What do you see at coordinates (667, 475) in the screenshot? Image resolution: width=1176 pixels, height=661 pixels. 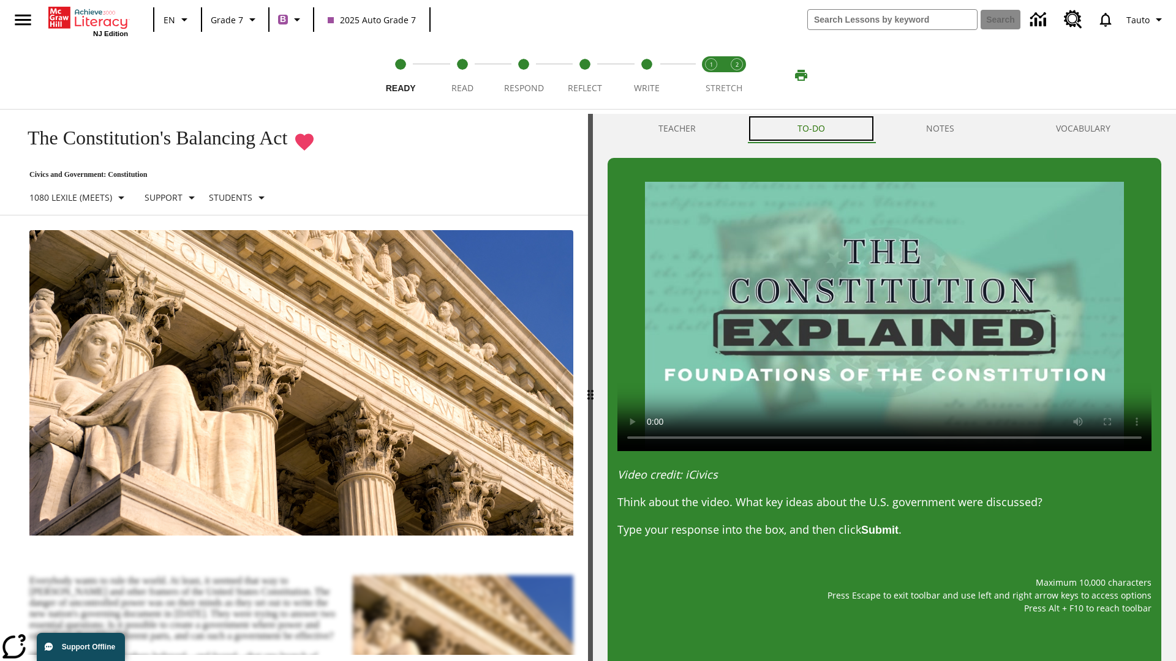 I see `em: Video credit: iCivics` at bounding box center [667, 475].